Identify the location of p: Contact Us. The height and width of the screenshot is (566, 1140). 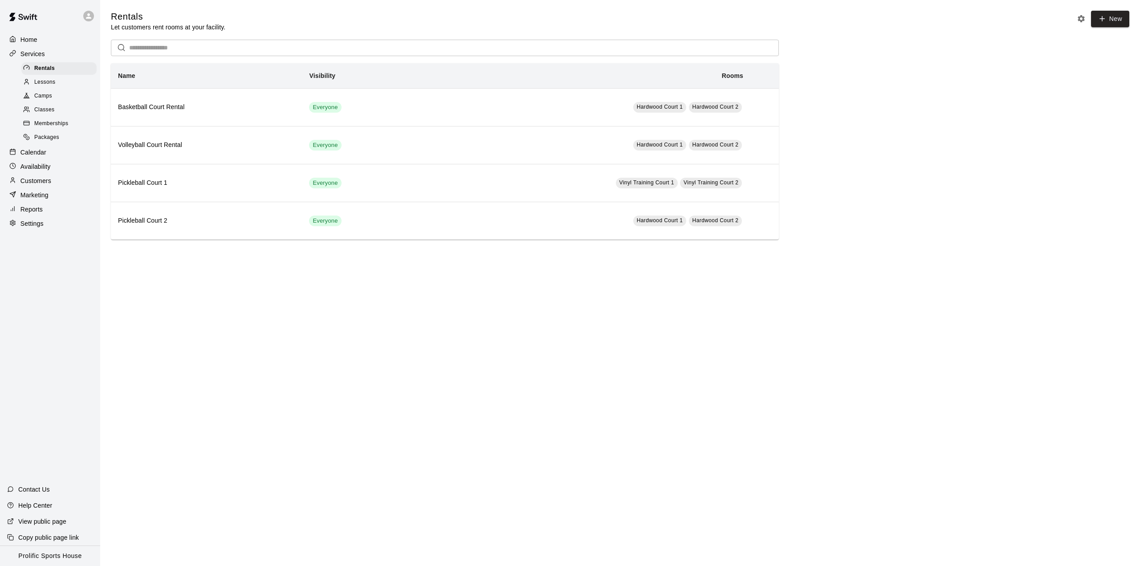
(34, 489).